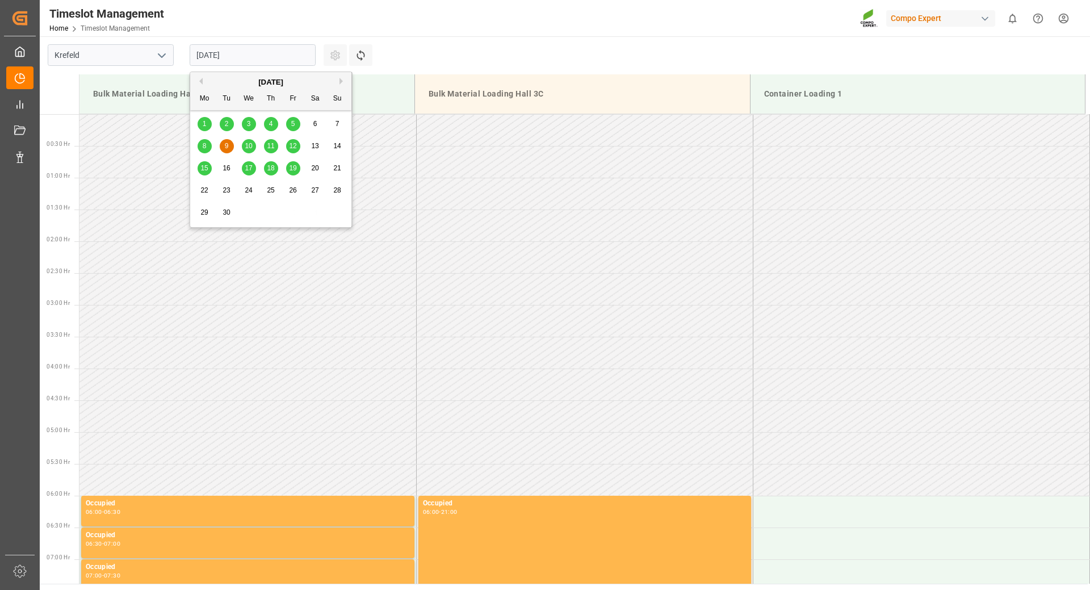 The width and height of the screenshot is (1090, 590). What do you see at coordinates (227, 212) in the screenshot?
I see `div: Choose Tuesday, September 30th, 2025` at bounding box center [227, 212].